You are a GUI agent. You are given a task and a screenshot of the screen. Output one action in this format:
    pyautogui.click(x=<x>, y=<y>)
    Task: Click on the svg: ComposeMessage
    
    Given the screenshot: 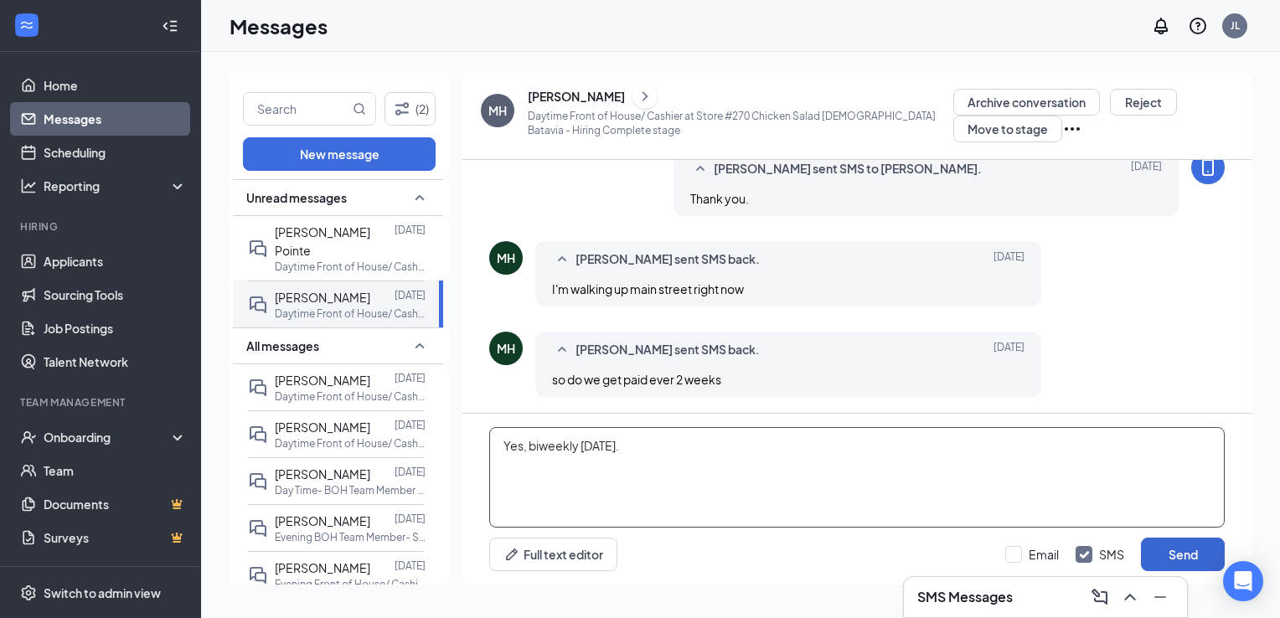 What is the action you would take?
    pyautogui.click(x=1099, y=597)
    